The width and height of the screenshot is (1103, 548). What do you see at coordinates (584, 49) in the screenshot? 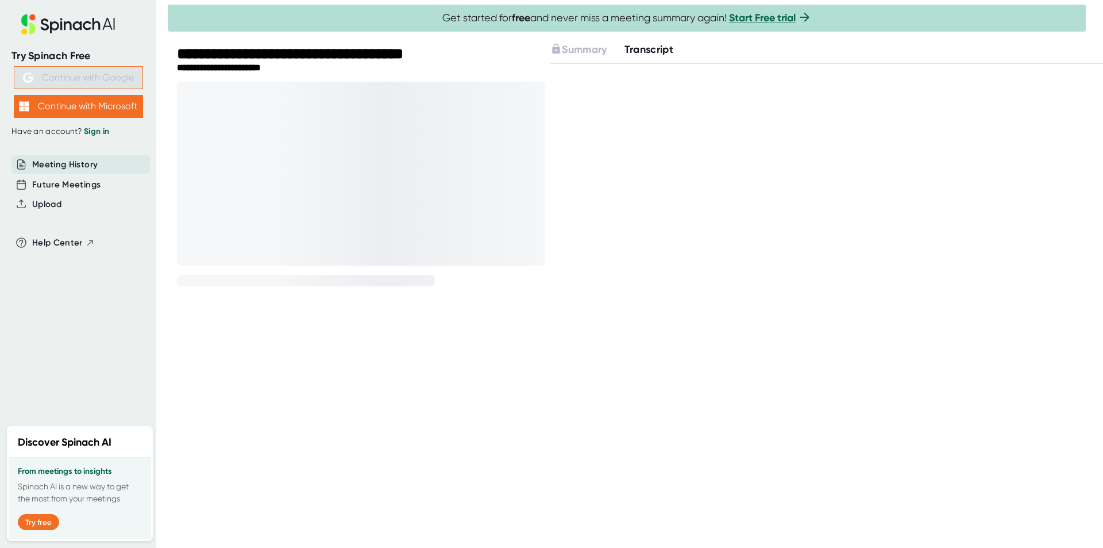
I see `span: Summary` at bounding box center [584, 49].